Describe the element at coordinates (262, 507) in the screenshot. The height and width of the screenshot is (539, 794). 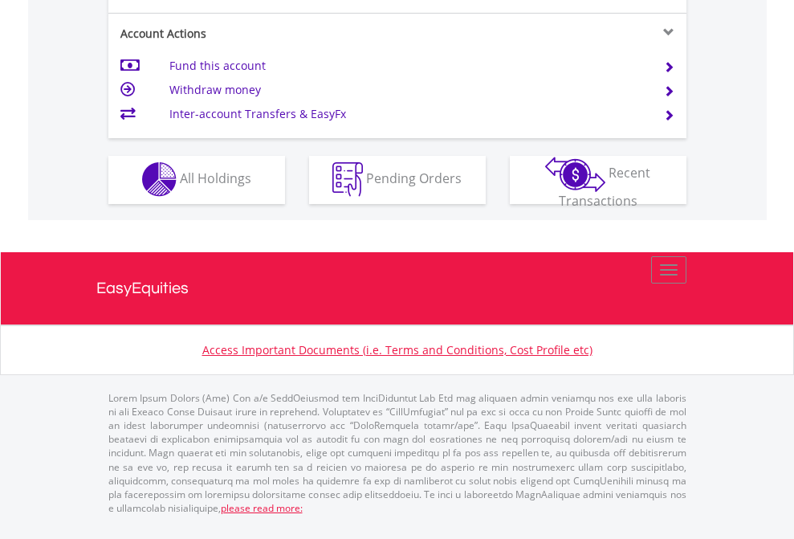
I see `a: please read more:` at that location.